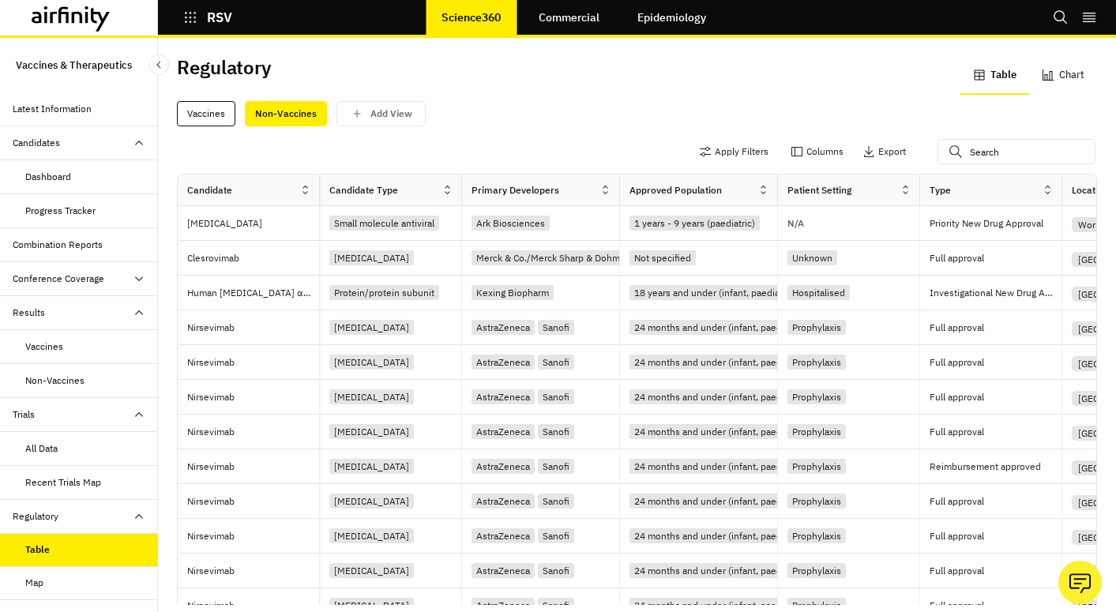 The image size is (1116, 612). Describe the element at coordinates (1061, 17) in the screenshot. I see `button: Search` at that location.